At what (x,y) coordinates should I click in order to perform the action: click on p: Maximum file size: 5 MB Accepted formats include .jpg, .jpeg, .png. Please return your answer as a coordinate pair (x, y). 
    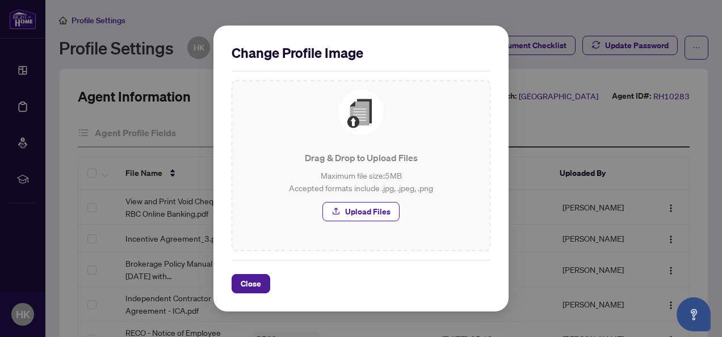
    Looking at the image, I should click on (361, 182).